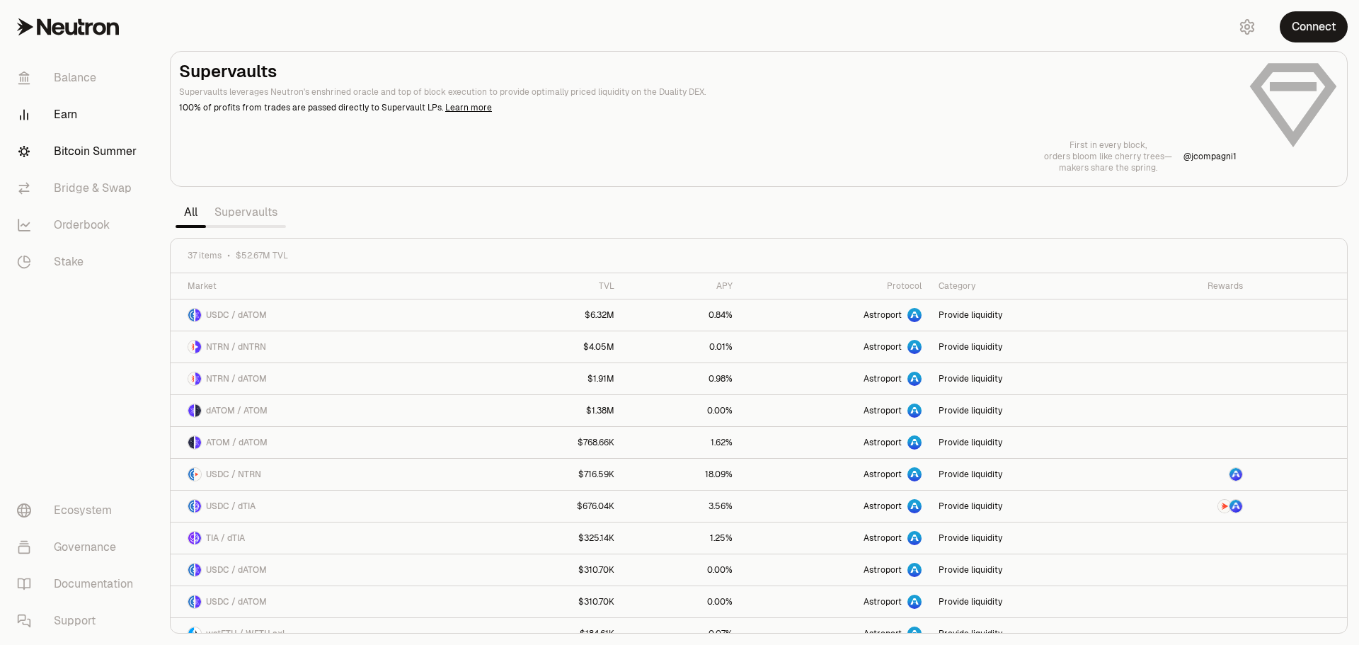 The image size is (1359, 645). I want to click on div: Rewards, so click(1188, 286).